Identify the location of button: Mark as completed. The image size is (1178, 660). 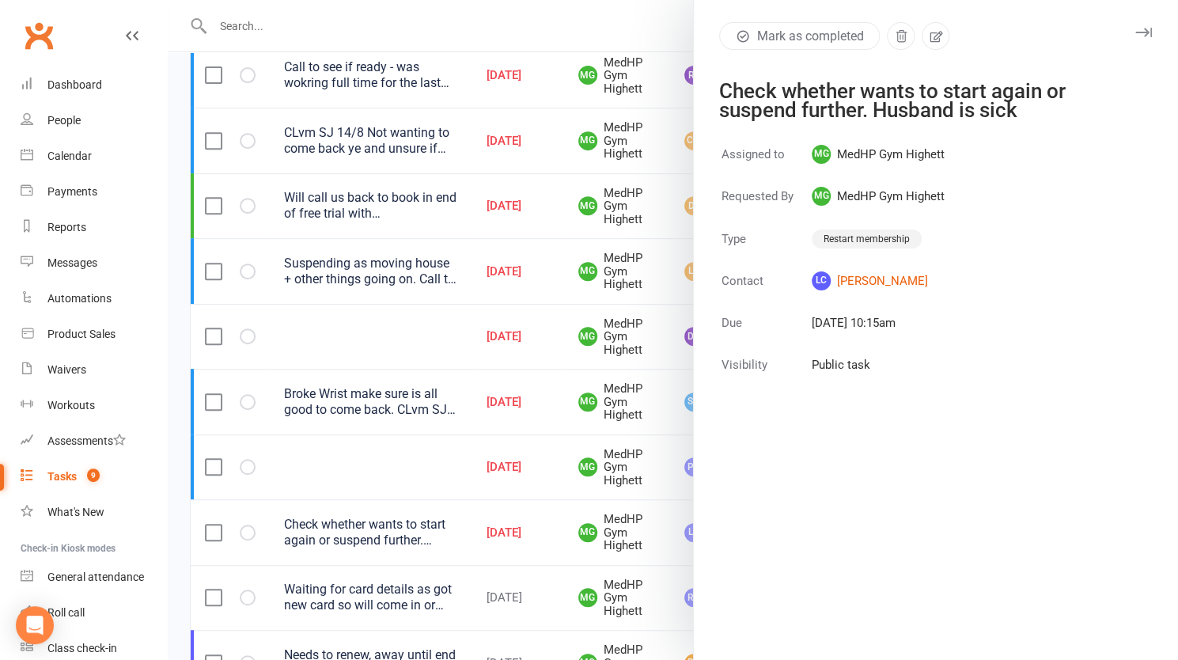
(799, 36).